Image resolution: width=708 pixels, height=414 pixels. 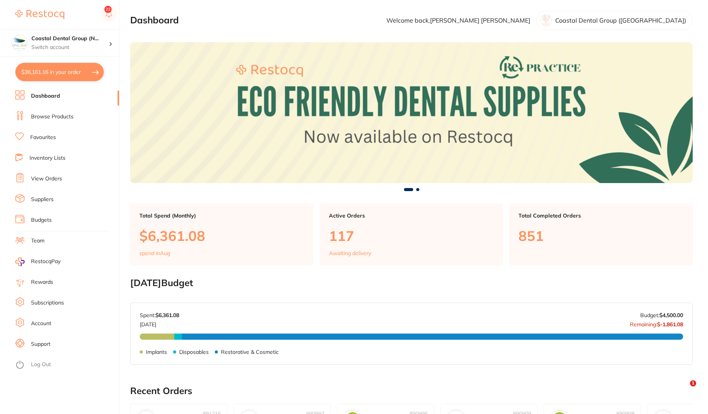 What do you see at coordinates (43, 138) in the screenshot?
I see `a: Favourites` at bounding box center [43, 138].